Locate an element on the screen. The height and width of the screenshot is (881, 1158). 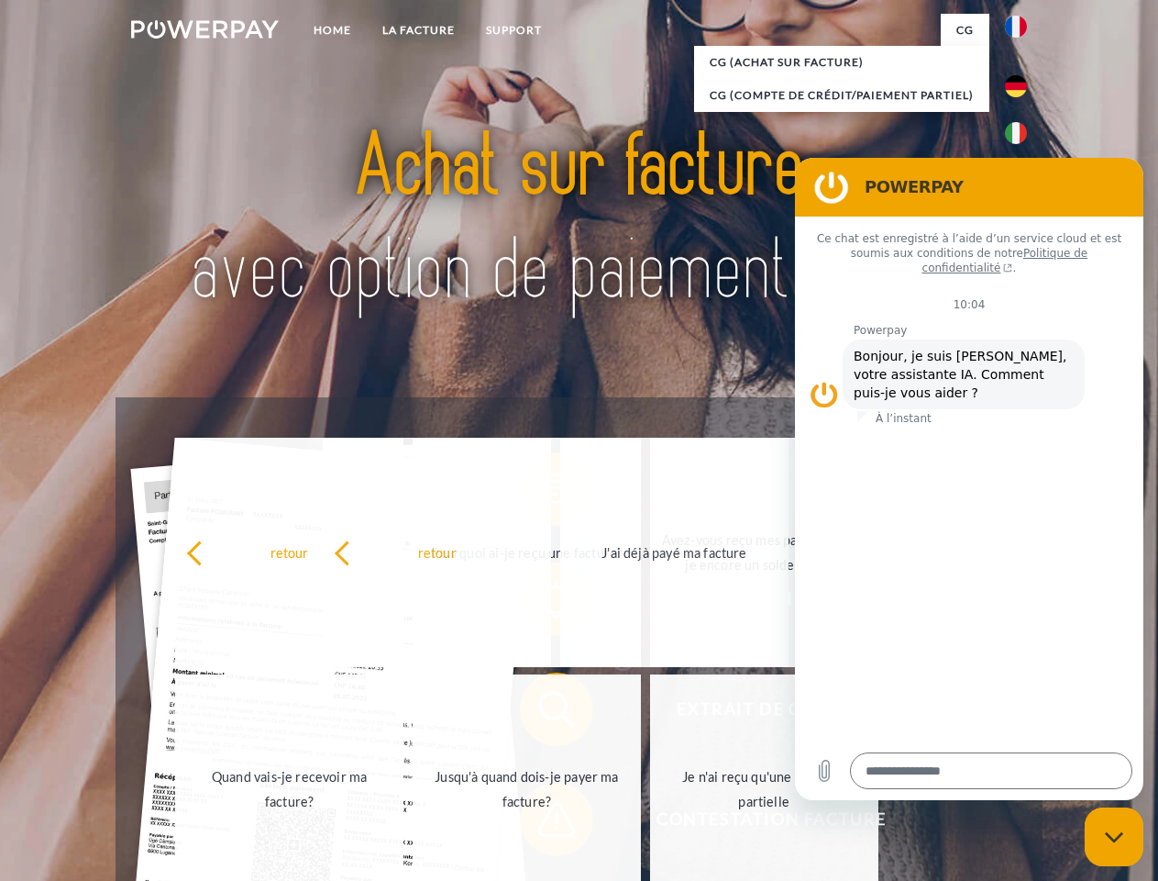
p: Ce chat est enregistré à l’aide d’un service cloud et est soumis aux conditions de notre . is located at coordinates (174, 95).